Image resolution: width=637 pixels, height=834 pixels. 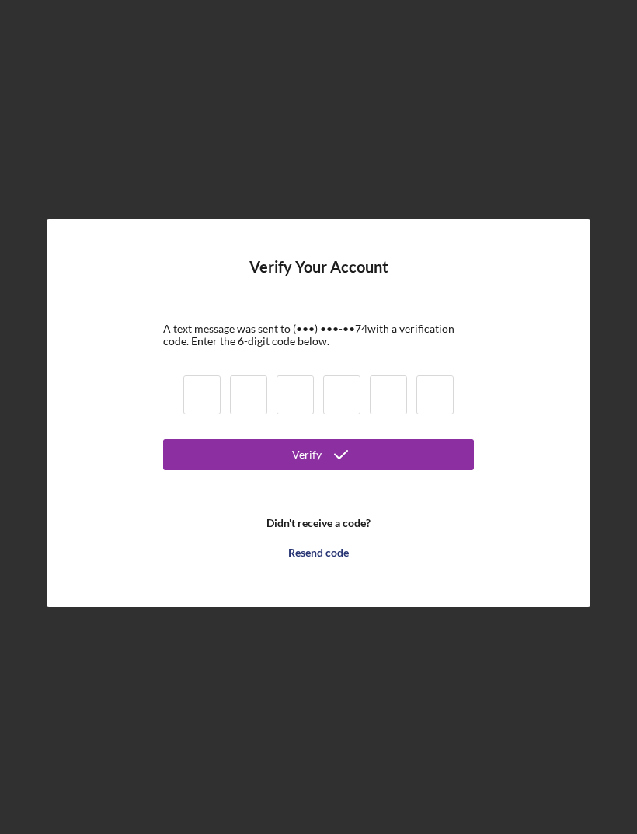 I want to click on h4: Verify Your Account, so click(x=319, y=278).